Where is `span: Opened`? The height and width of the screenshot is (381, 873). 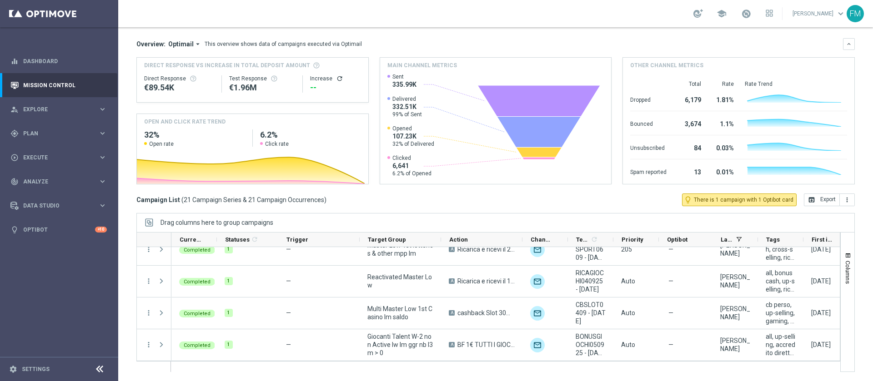
span: Opened is located at coordinates (413, 129).